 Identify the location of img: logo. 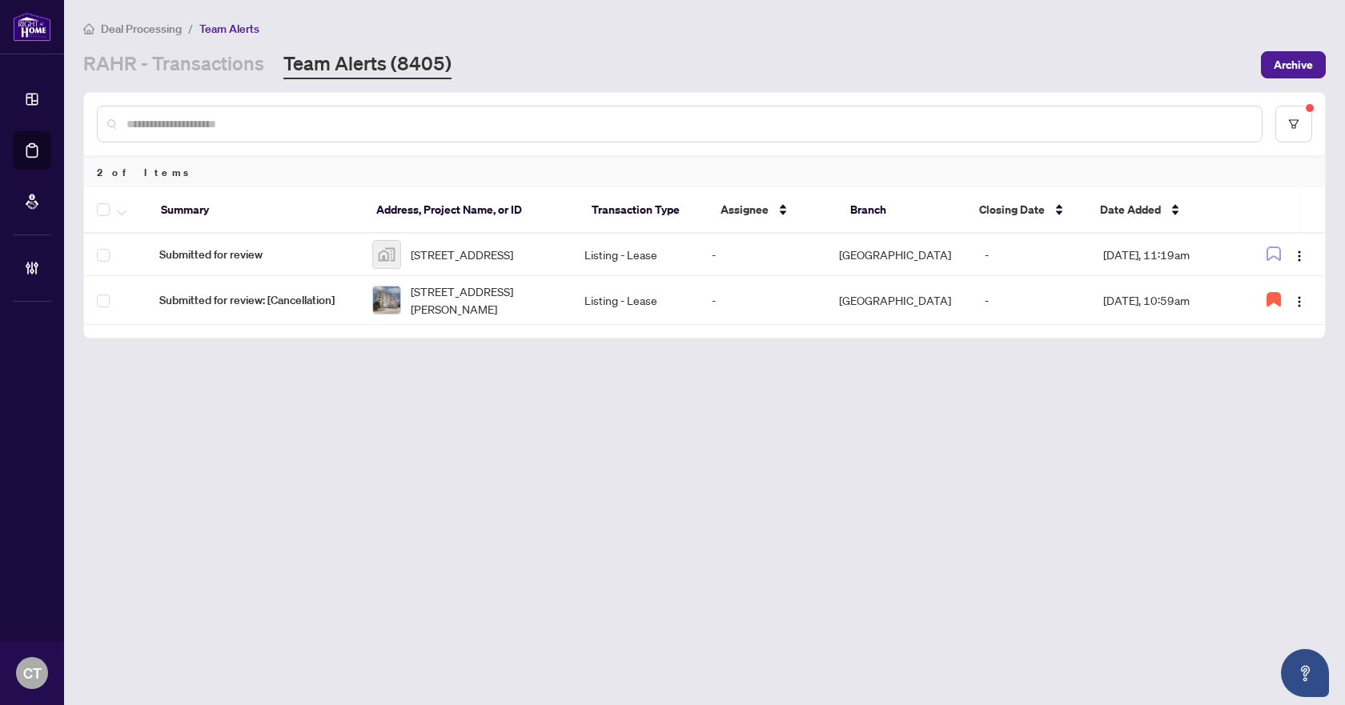
(32, 26).